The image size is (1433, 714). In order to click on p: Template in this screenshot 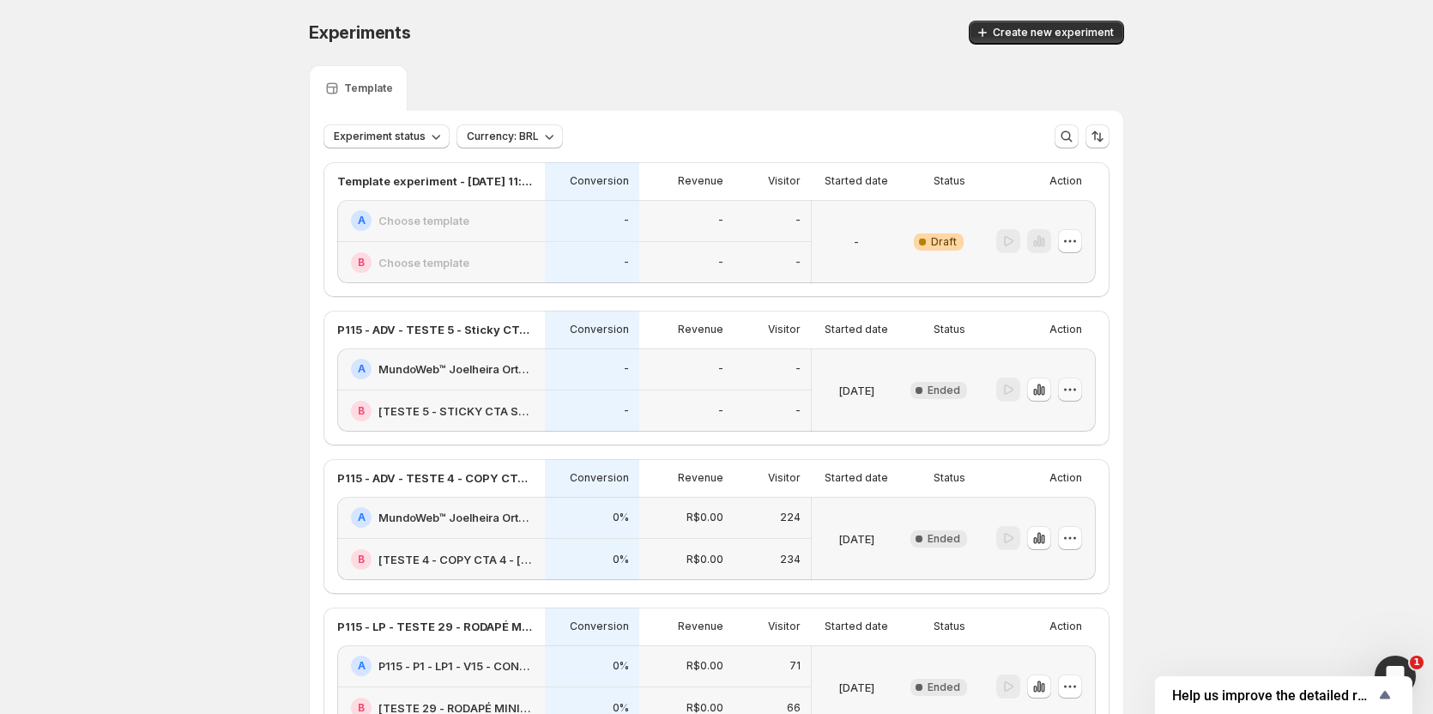, I will do `click(368, 88)`.